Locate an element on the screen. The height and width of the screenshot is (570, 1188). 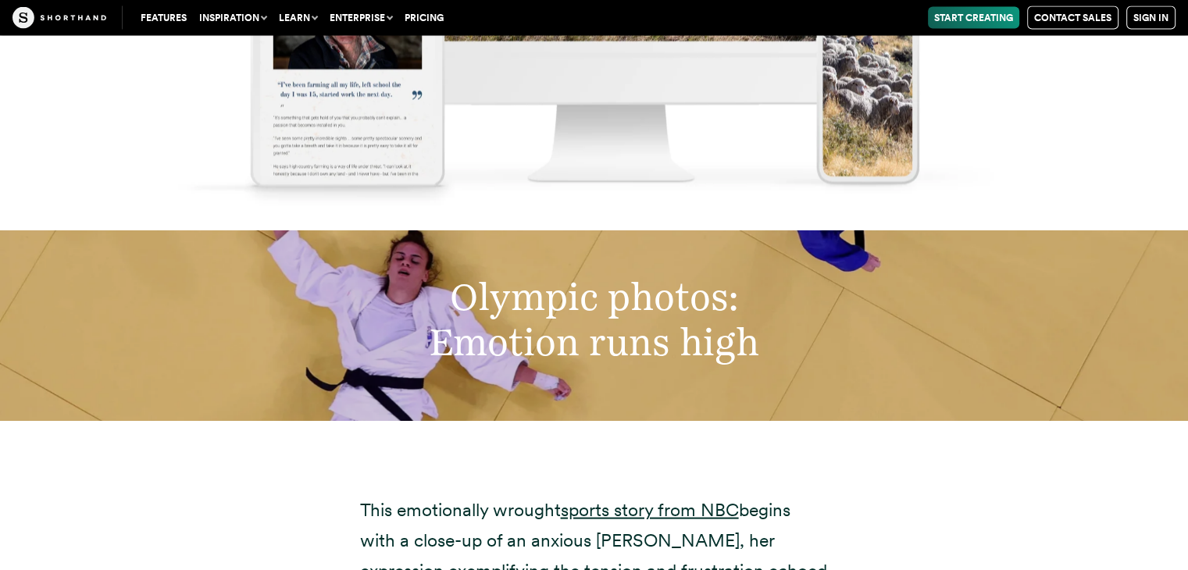
img: The Craft is located at coordinates (59, 18).